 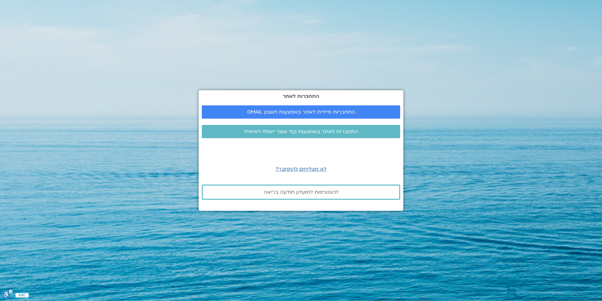 What do you see at coordinates (301, 112) in the screenshot?
I see `span: התחברות מיידית לאתר באמצעות חשבון GMAIL` at bounding box center [301, 112].